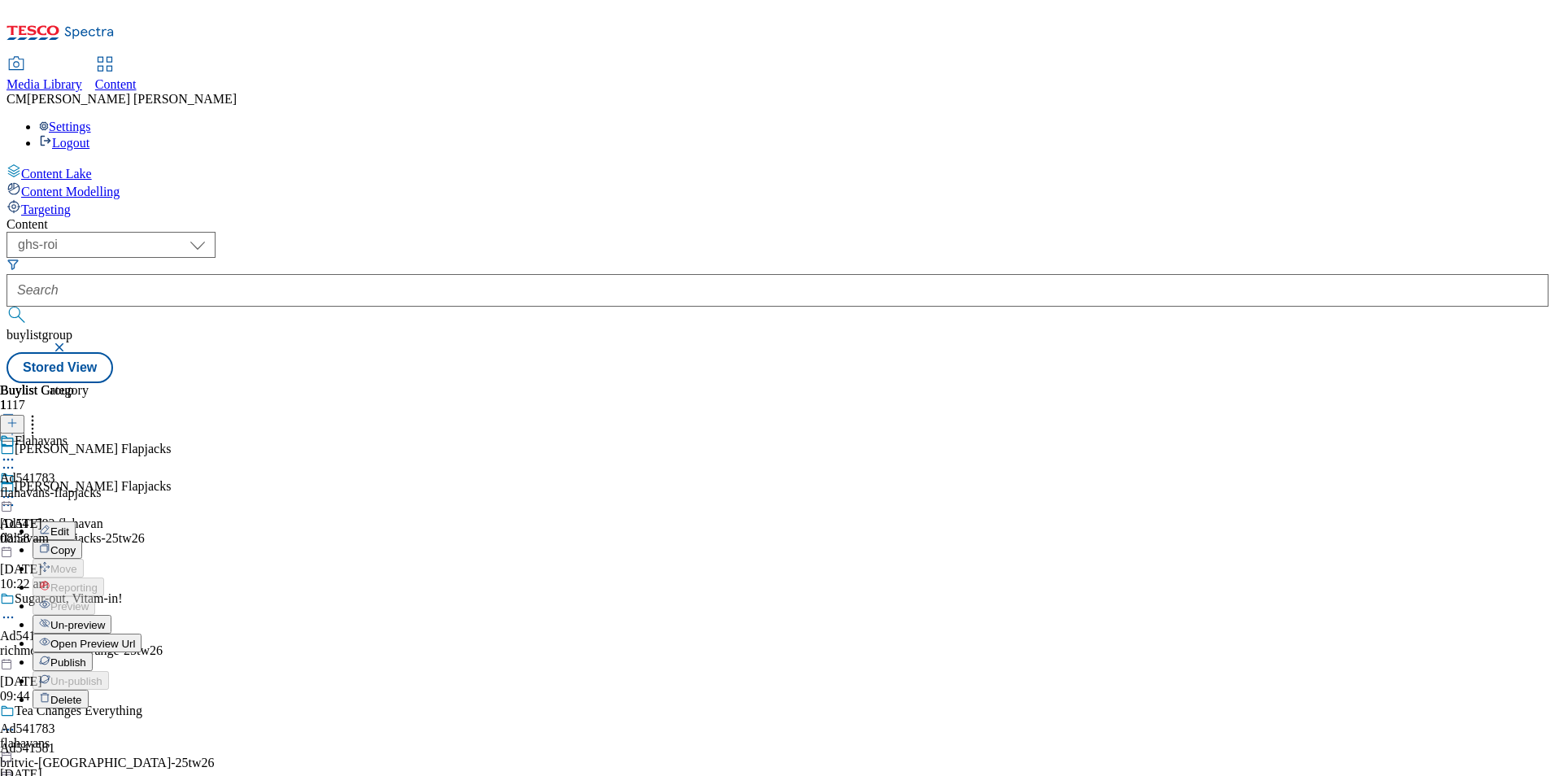  Describe the element at coordinates (64, 142) in the screenshot. I see `a: Logout` at that location.